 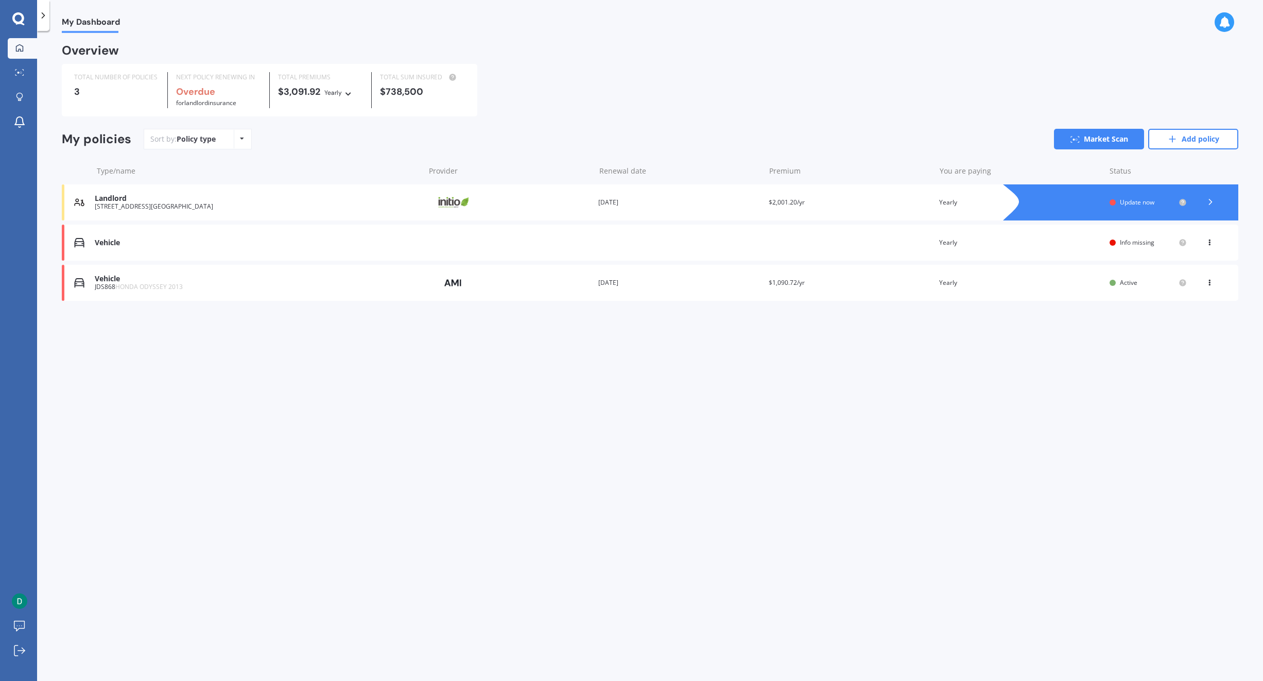 I want to click on div: Renewal date, so click(x=680, y=171).